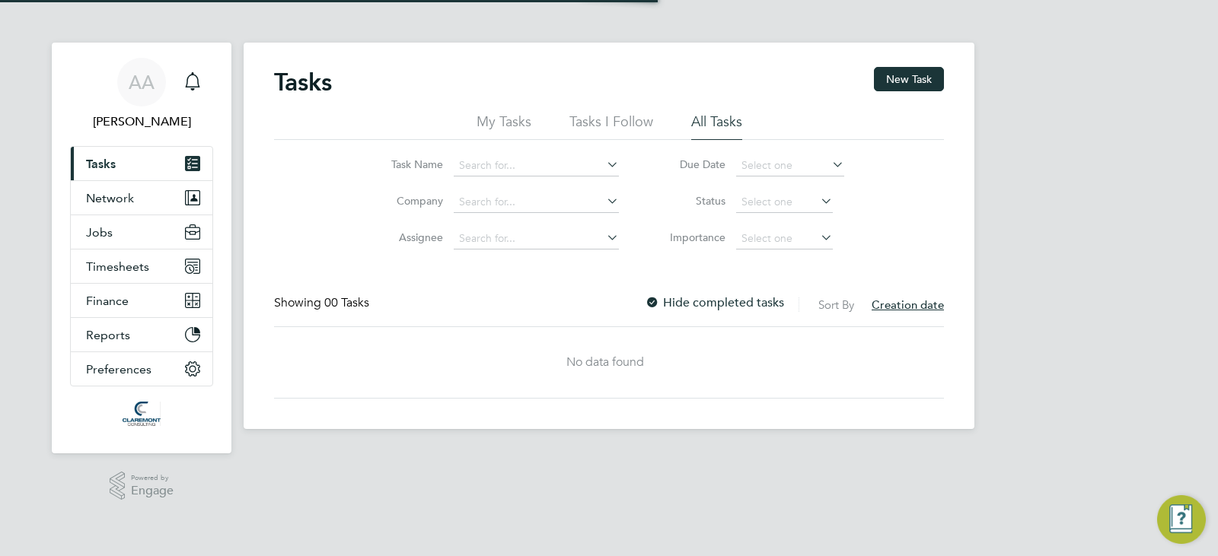 This screenshot has width=1218, height=556. What do you see at coordinates (142, 414) in the screenshot?
I see `a: Go to home page` at bounding box center [142, 414].